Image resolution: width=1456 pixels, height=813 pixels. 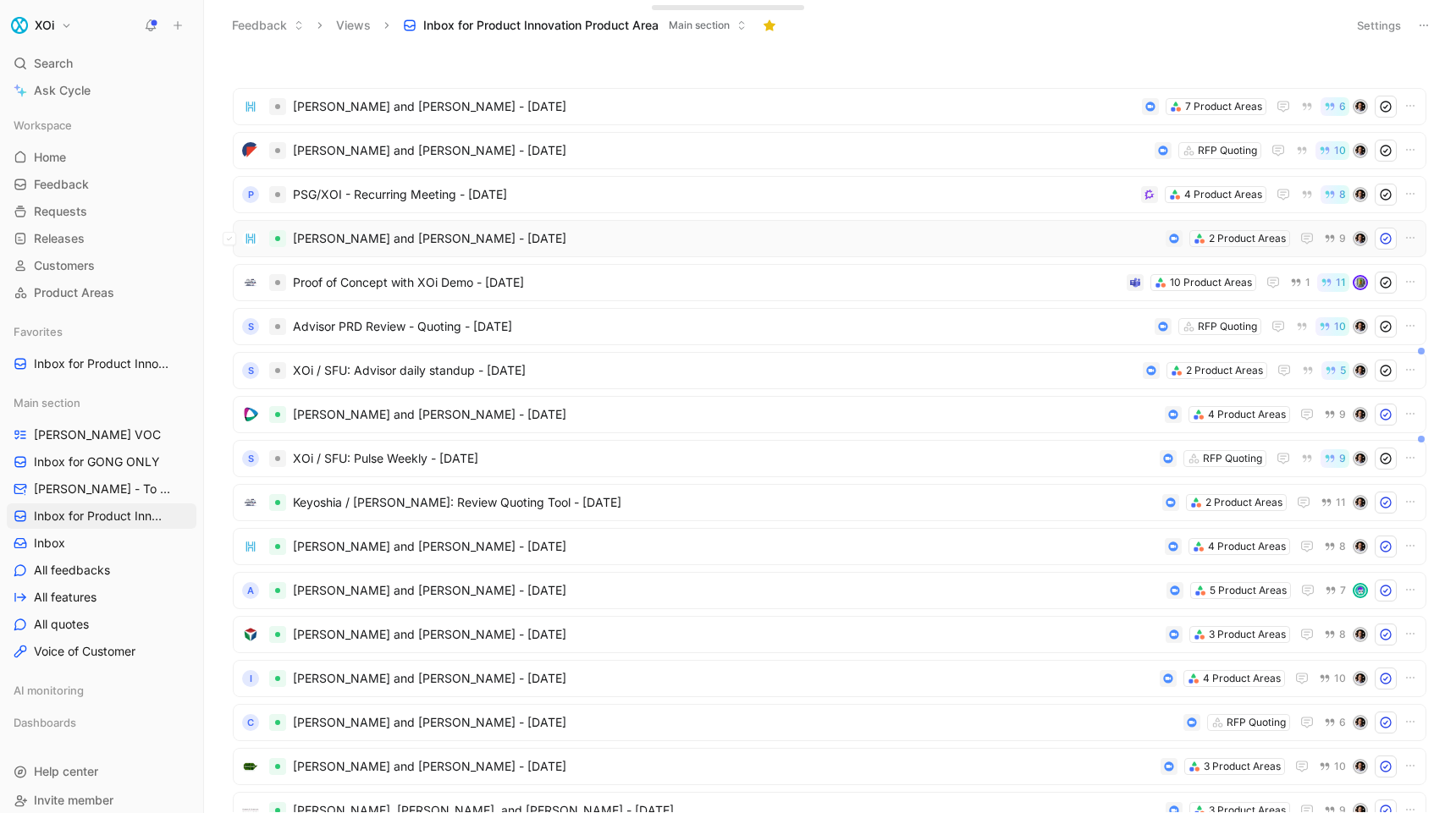 What do you see at coordinates (85, 651) in the screenshot?
I see `span: Voice of Customer` at bounding box center [85, 651].